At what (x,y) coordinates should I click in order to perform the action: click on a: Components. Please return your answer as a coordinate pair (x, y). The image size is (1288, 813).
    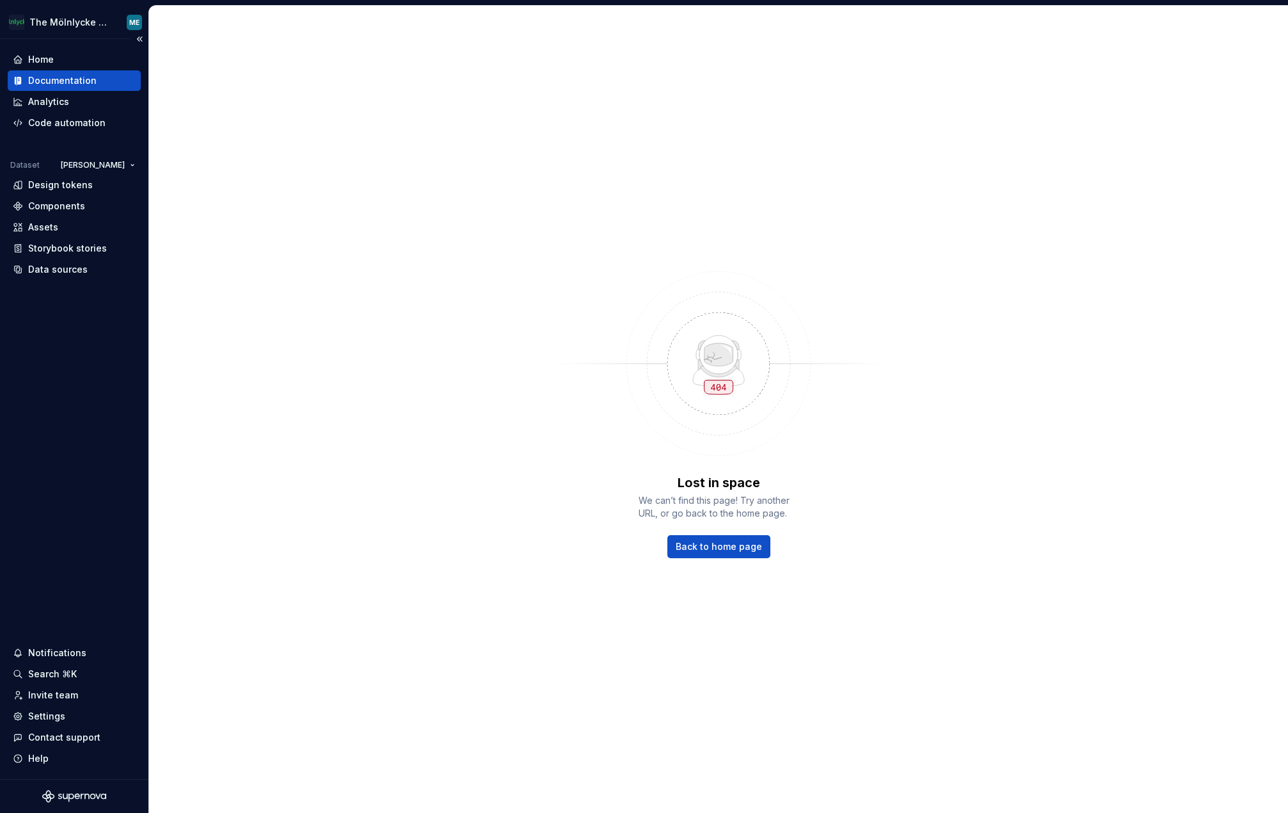
    Looking at the image, I should click on (74, 206).